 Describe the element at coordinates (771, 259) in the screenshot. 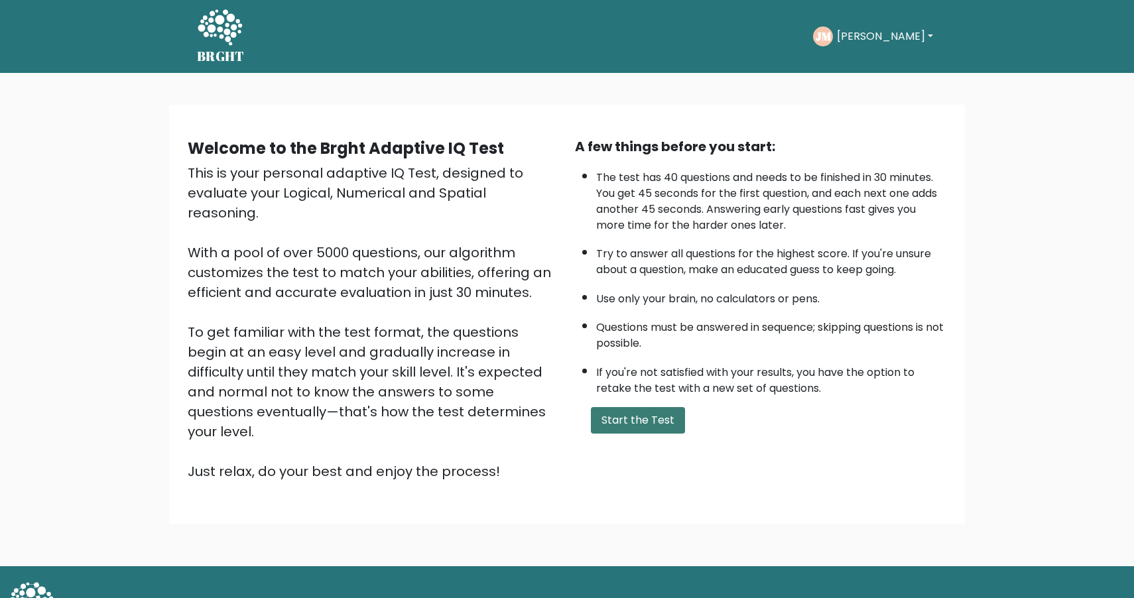

I see `li: Try to answer all questions for the highest score. If you're unsure about a question, make an edu...` at that location.